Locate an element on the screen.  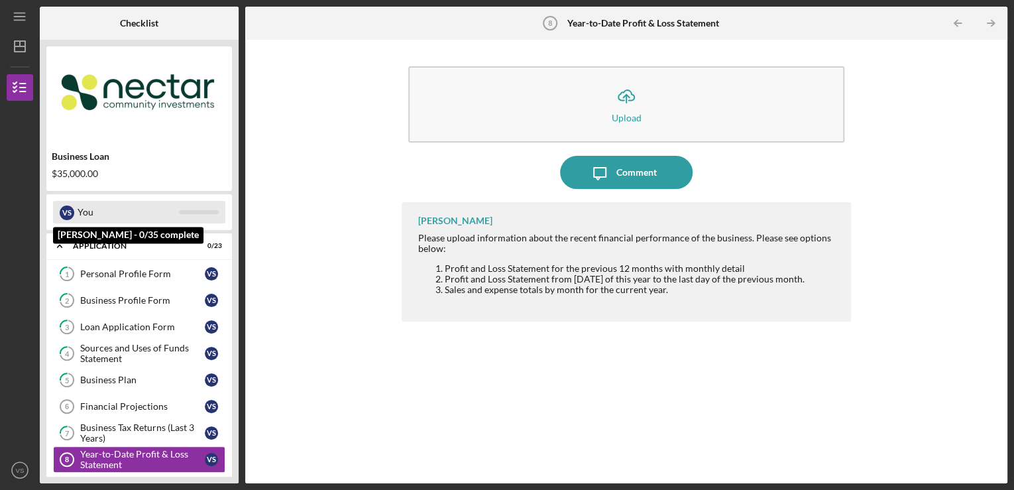
div: Comment is located at coordinates (636, 172).